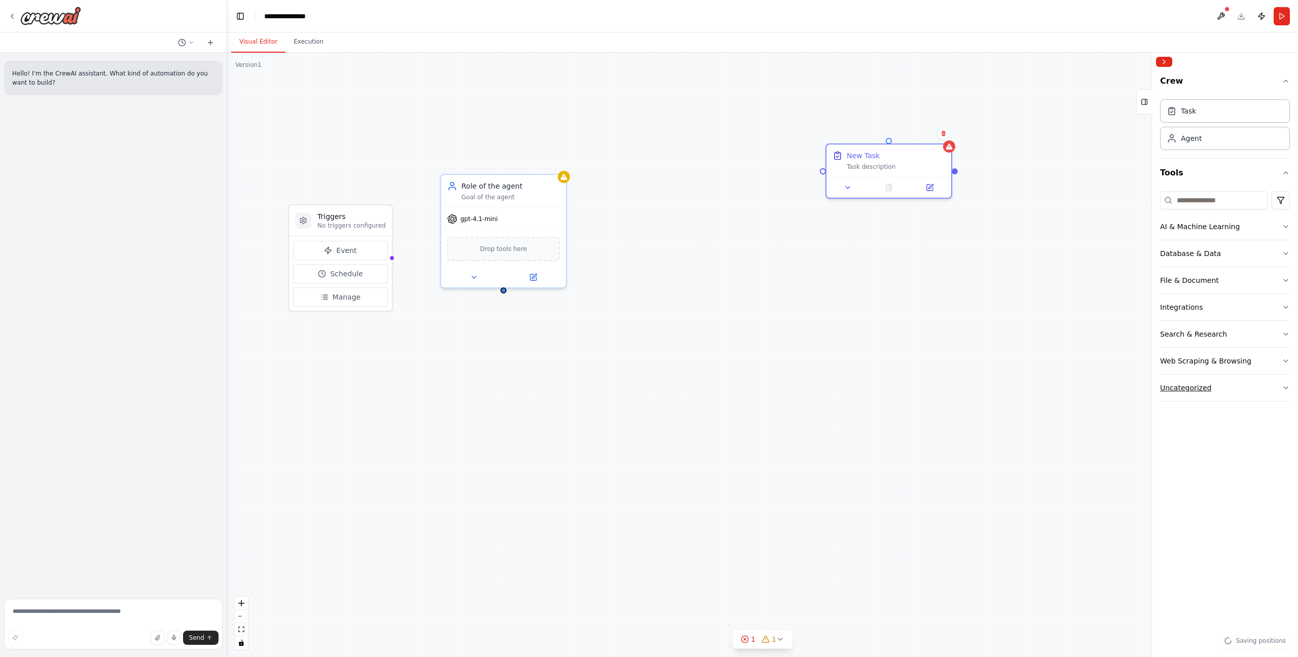 Image resolution: width=1298 pixels, height=657 pixels. I want to click on span: Event, so click(346, 250).